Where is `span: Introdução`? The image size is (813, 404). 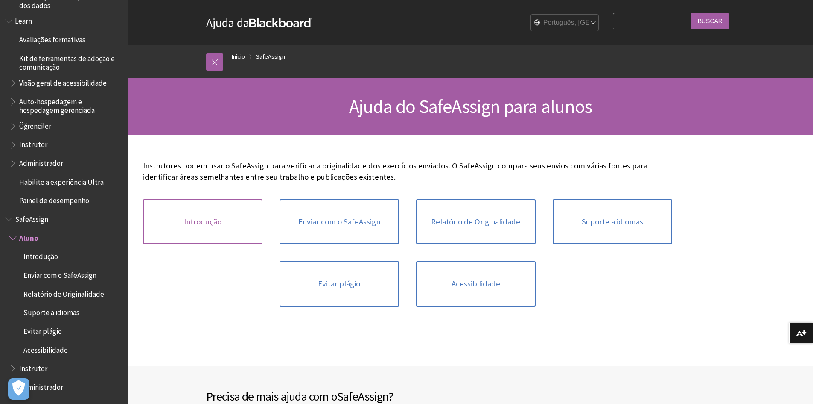
span: Introdução is located at coordinates (41, 255).